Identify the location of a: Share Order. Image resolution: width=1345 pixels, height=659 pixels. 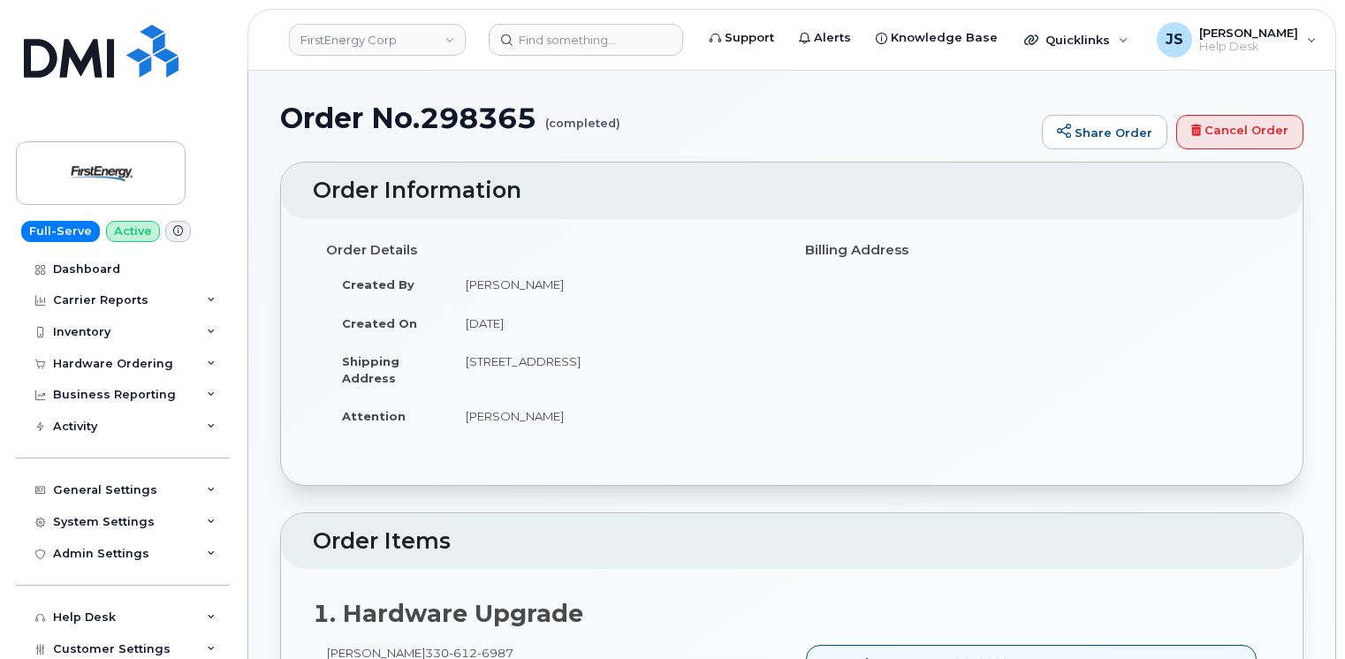
(1105, 133).